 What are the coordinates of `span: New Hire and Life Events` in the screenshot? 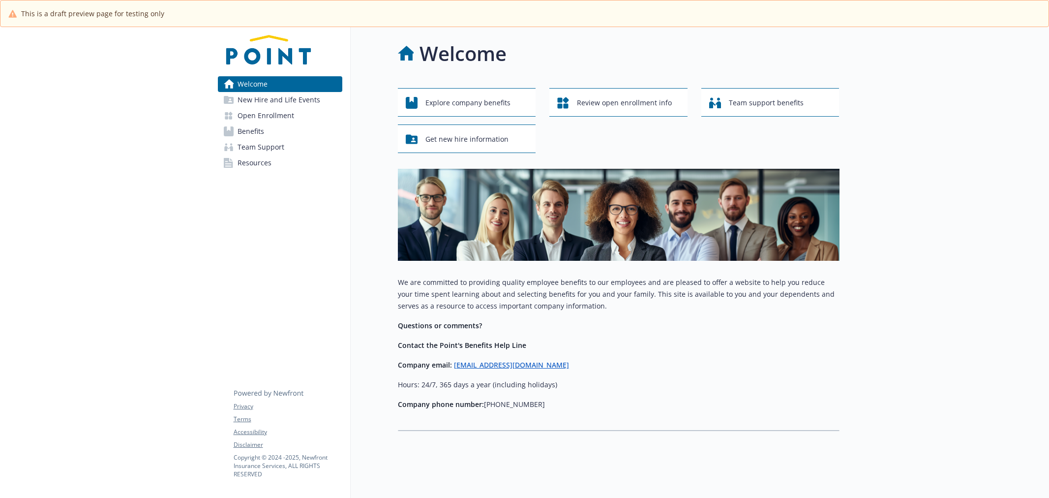 It's located at (279, 100).